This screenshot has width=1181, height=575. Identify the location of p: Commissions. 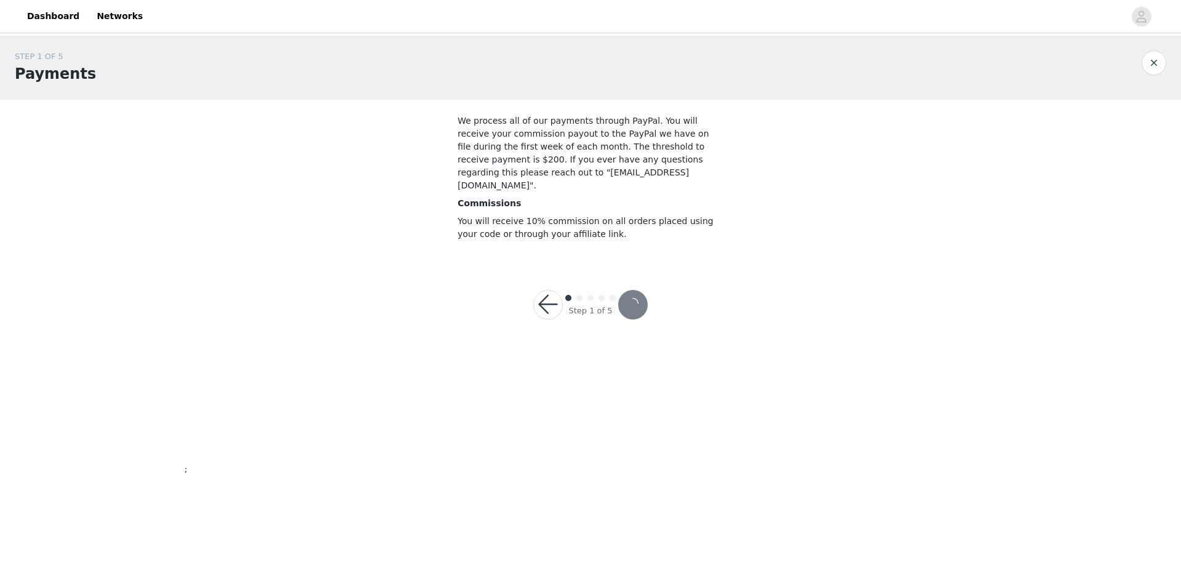
(591, 203).